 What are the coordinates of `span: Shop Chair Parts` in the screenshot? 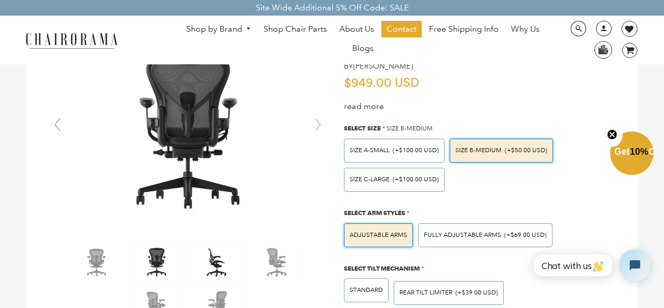 It's located at (295, 29).